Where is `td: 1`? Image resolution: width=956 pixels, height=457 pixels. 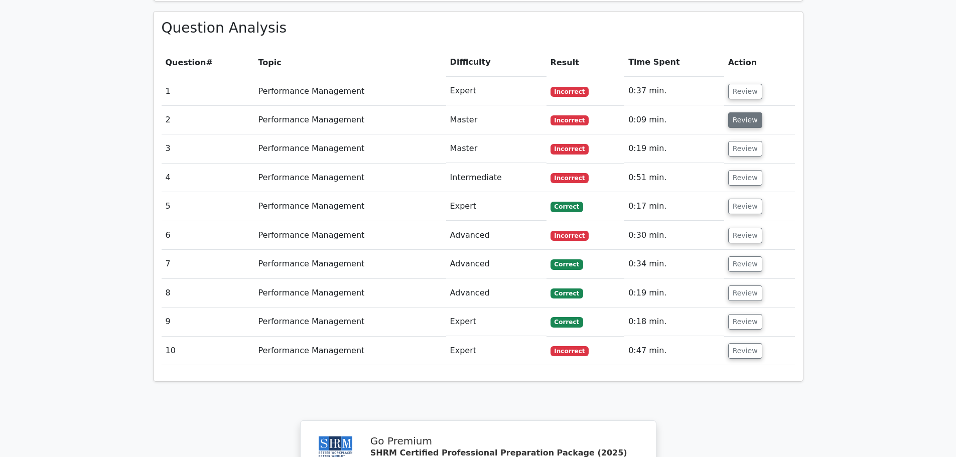 td: 1 is located at coordinates (208, 91).